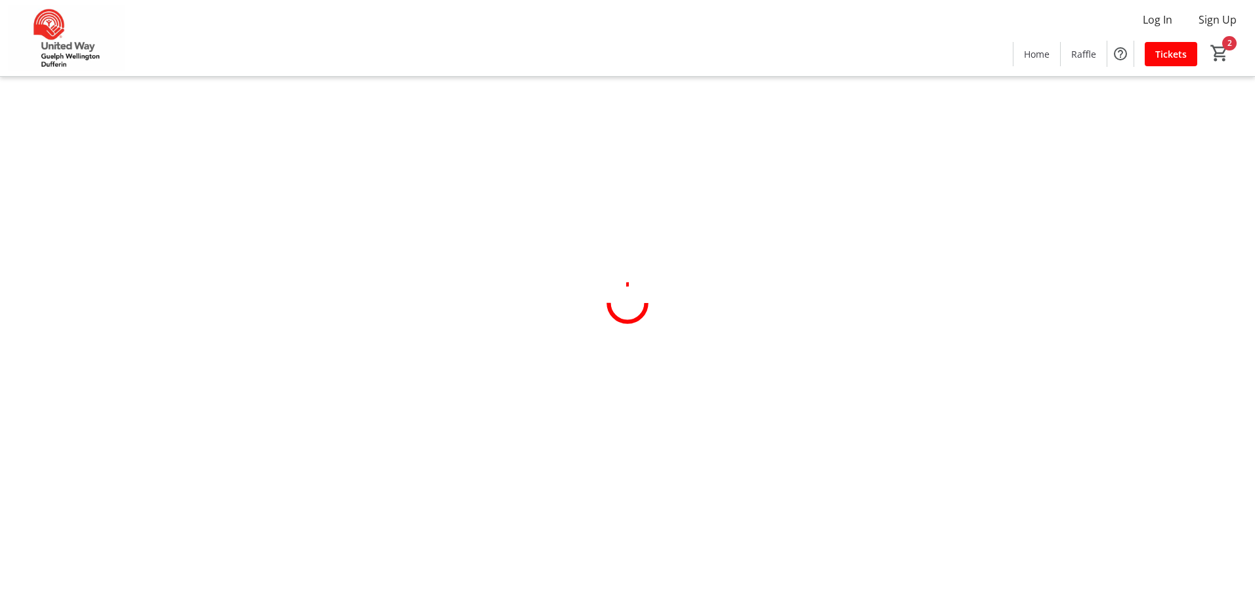 The width and height of the screenshot is (1255, 606). Describe the element at coordinates (1171, 54) in the screenshot. I see `a: Tickets` at that location.